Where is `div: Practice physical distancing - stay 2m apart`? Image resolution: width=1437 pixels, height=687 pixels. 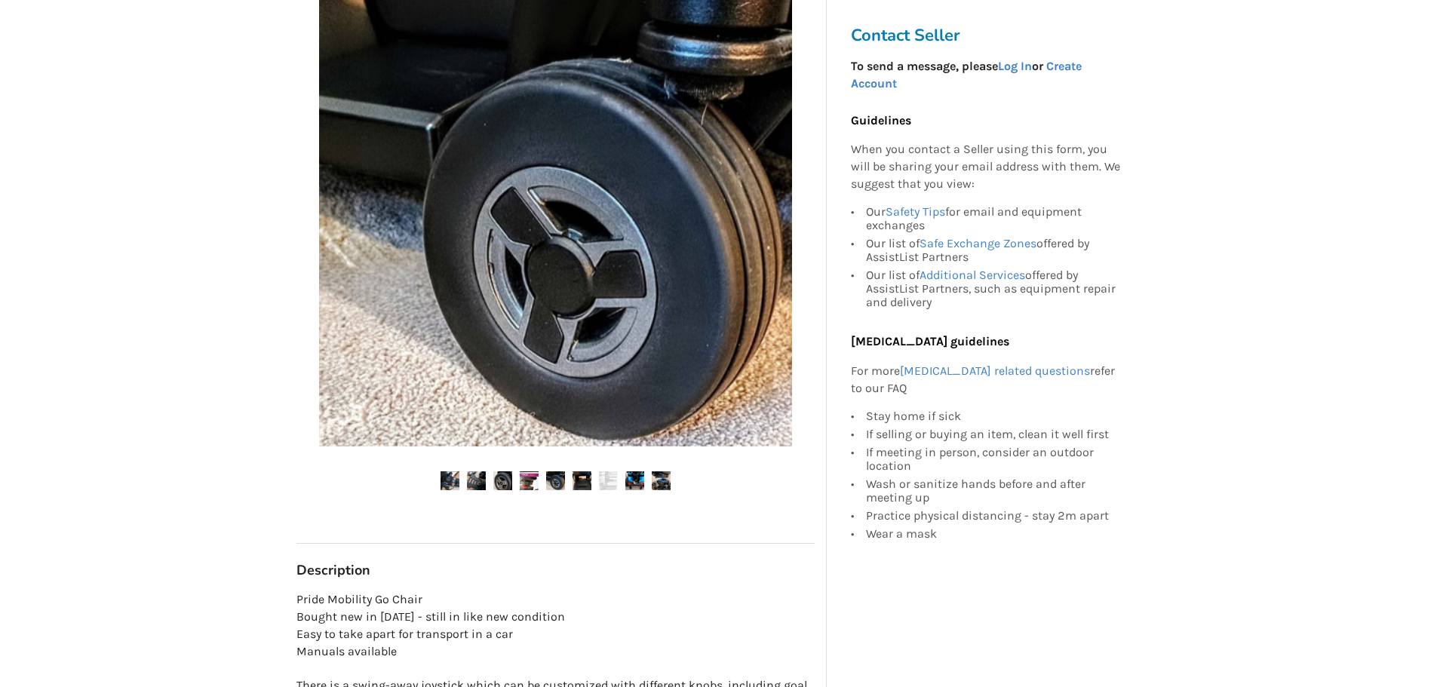
div: Practice physical distancing - stay 2m apart is located at coordinates (993, 516).